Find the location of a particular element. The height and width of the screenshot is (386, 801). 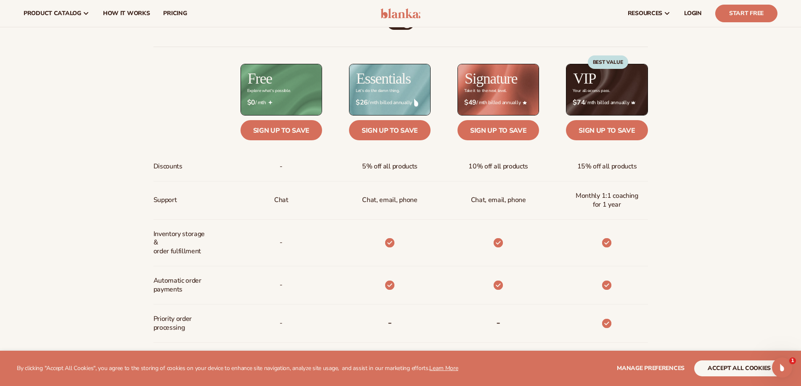

span: 10% off all products is located at coordinates (498, 166).